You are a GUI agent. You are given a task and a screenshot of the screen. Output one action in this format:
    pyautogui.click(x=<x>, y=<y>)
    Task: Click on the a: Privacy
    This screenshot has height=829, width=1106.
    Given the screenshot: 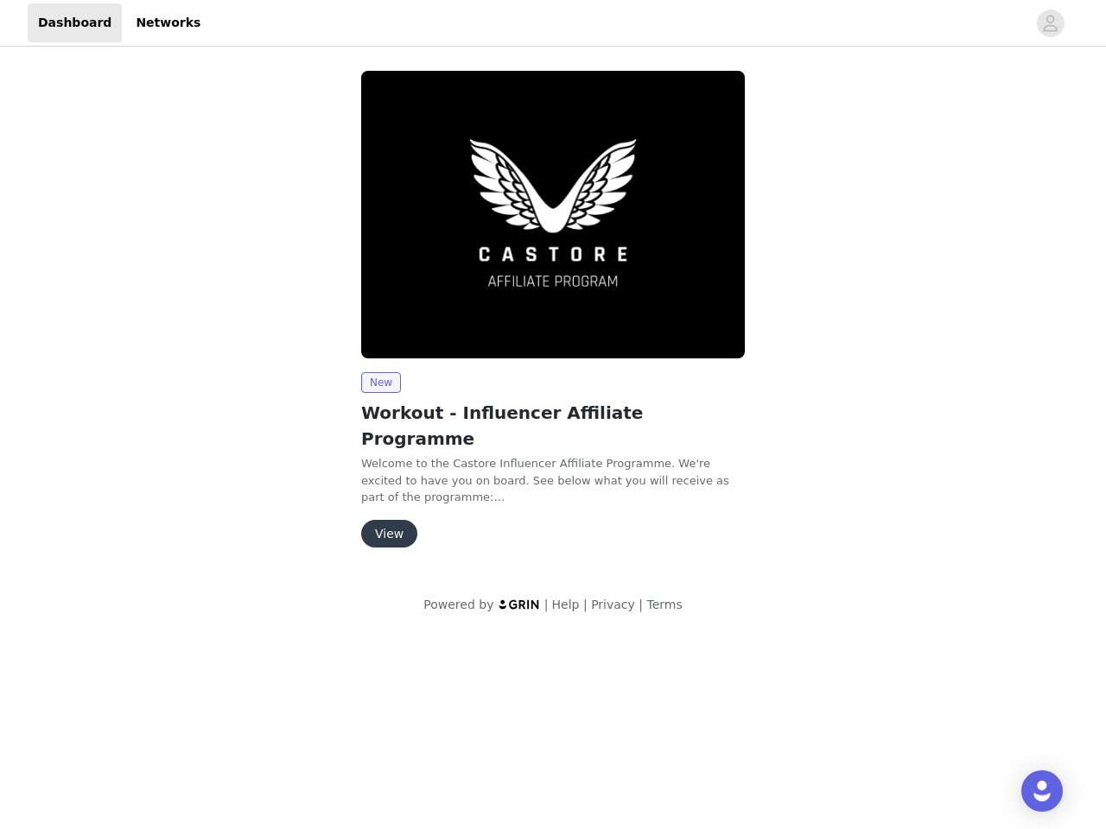 What is the action you would take?
    pyautogui.click(x=612, y=605)
    